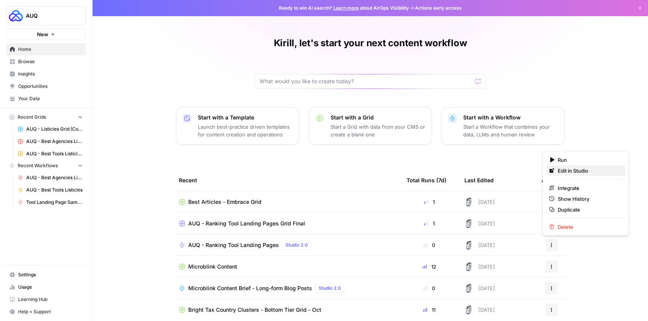 This screenshot has width=648, height=321. What do you see at coordinates (50, 141) in the screenshot?
I see `a: AUQ - Best Agencies Listicles Grid` at bounding box center [50, 141].